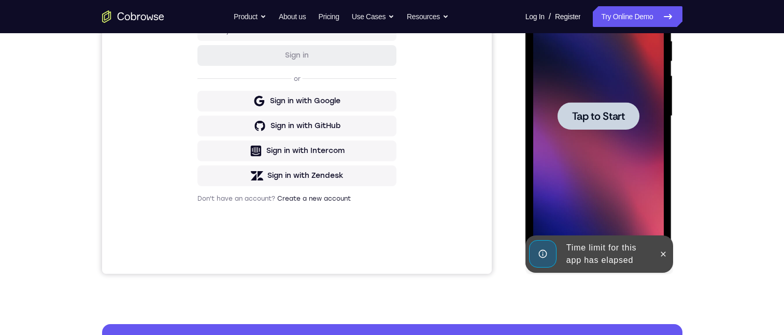  Describe the element at coordinates (428, 17) in the screenshot. I see `button: Resources` at that location.